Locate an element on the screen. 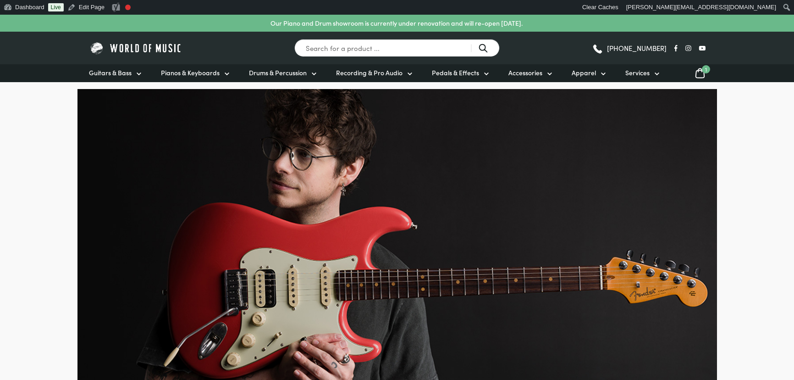  span: 1 is located at coordinates (706, 69).